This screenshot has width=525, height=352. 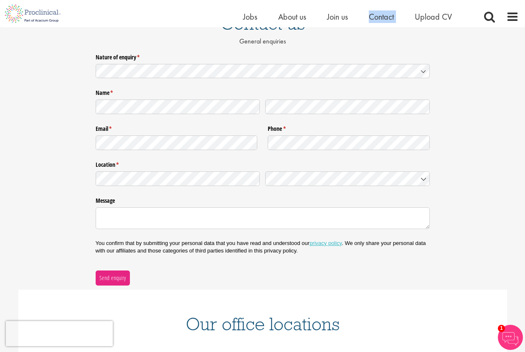 What do you see at coordinates (178, 178) in the screenshot?
I see `input: State / Province / Region` at bounding box center [178, 178].